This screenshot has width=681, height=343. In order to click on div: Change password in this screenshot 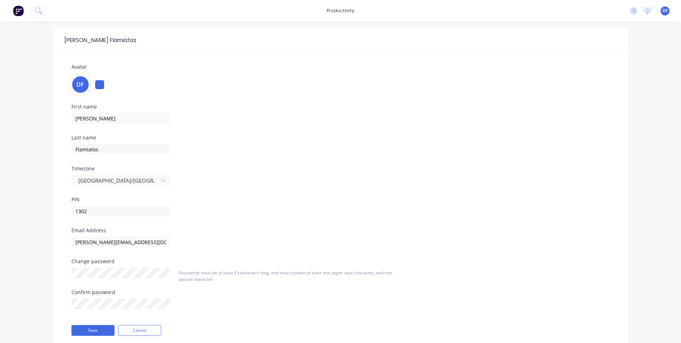, I will do `click(121, 261)`.